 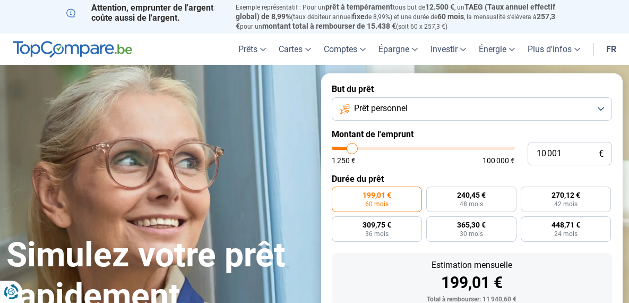 I want to click on span: 42 mois, so click(x=566, y=204).